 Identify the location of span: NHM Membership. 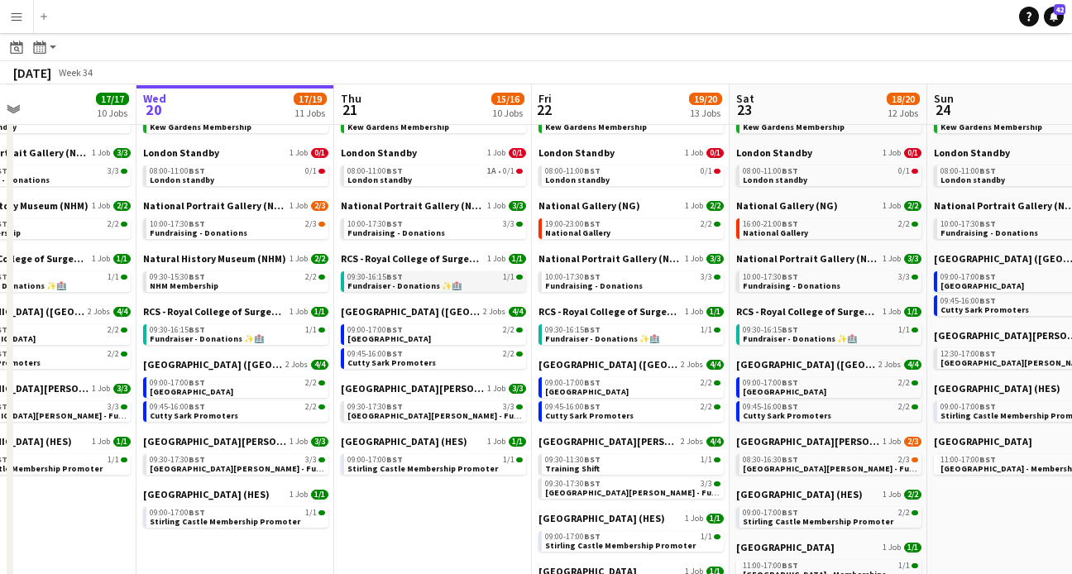
(184, 285).